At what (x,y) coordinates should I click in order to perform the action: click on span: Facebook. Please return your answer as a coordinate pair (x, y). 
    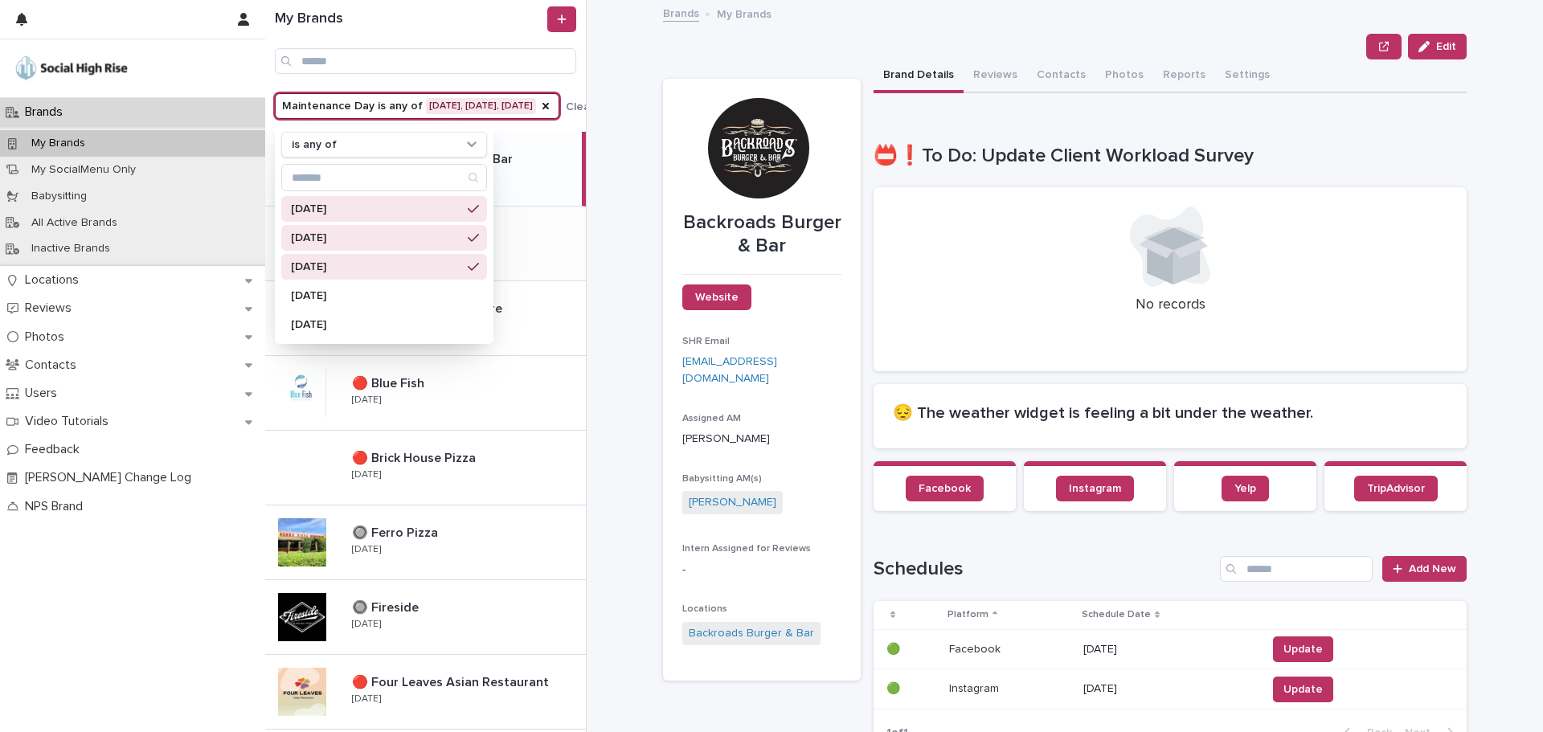
    Looking at the image, I should click on (944, 489).